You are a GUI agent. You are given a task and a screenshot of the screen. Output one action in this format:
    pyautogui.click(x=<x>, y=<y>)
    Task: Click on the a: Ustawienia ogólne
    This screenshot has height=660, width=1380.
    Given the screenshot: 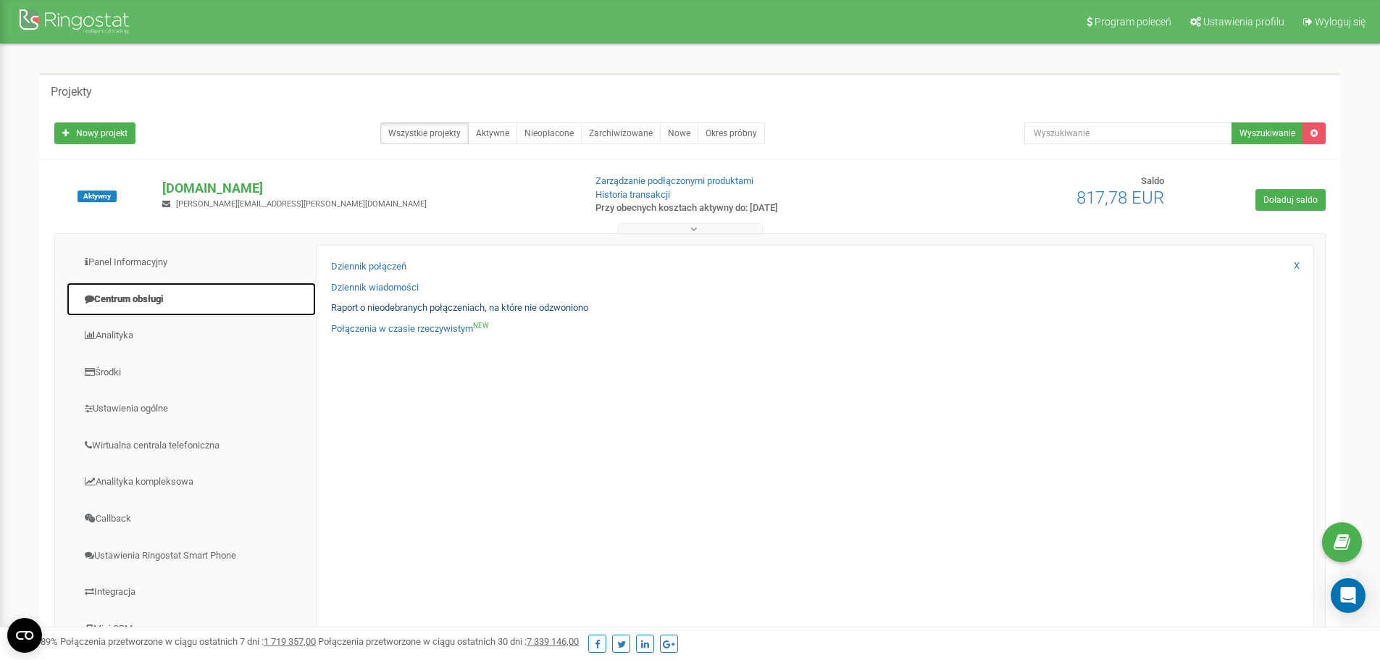 What is the action you would take?
    pyautogui.click(x=191, y=409)
    